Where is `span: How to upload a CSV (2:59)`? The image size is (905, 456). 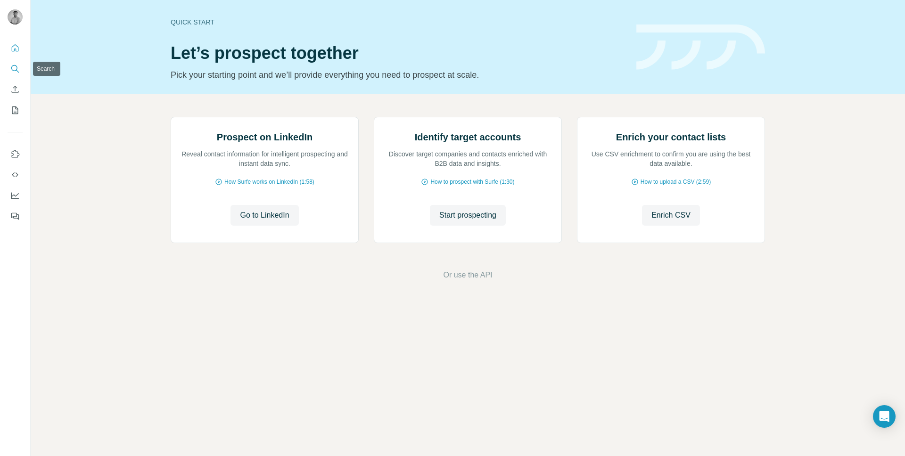
span: How to upload a CSV (2:59) is located at coordinates (675, 182).